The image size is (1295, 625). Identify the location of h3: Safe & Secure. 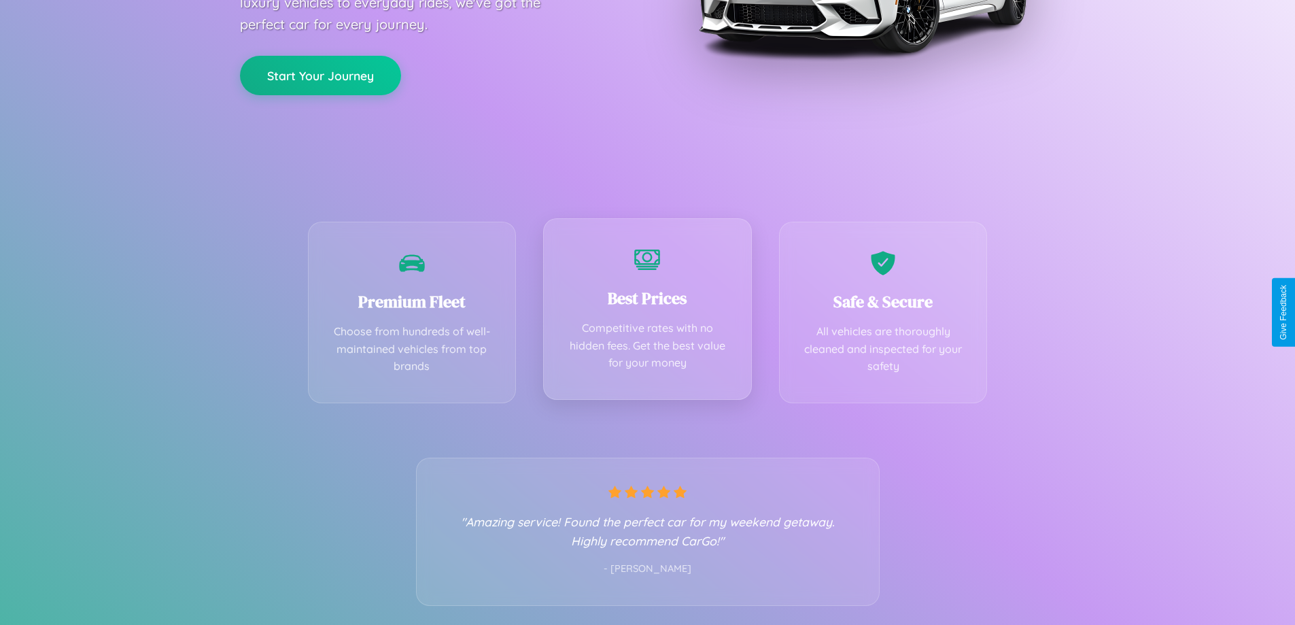
(883, 301).